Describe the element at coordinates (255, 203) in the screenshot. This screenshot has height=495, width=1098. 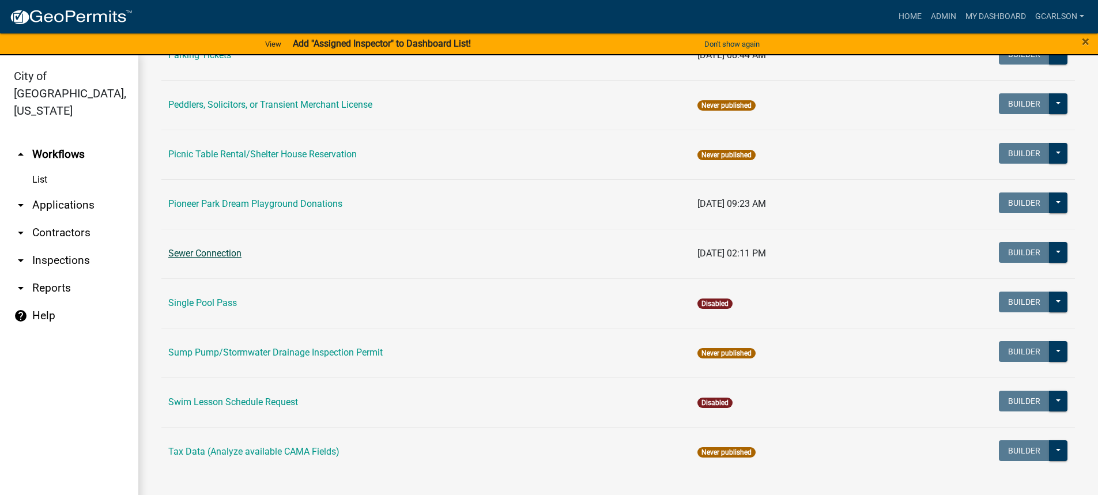
I see `a: Pioneer Park Dream Playground Donations` at that location.